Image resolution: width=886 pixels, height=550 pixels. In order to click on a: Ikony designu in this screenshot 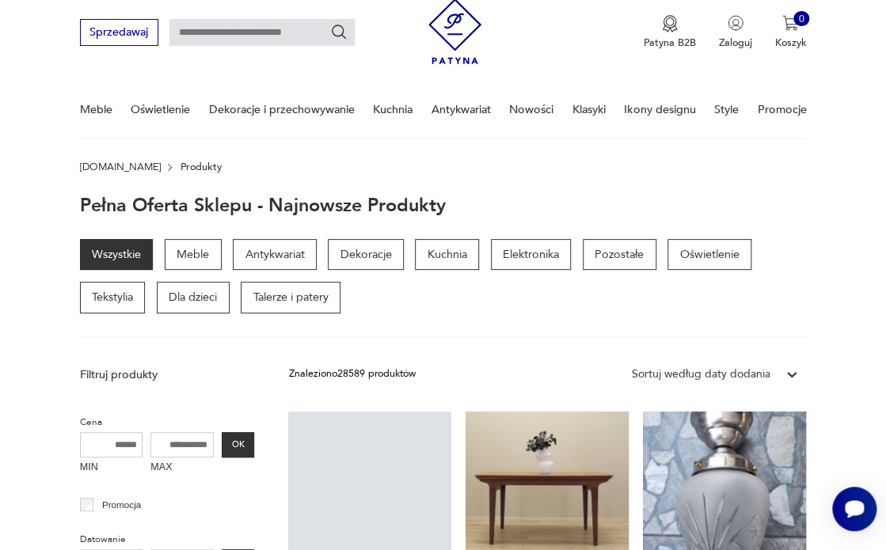, I will do `click(660, 109)`.